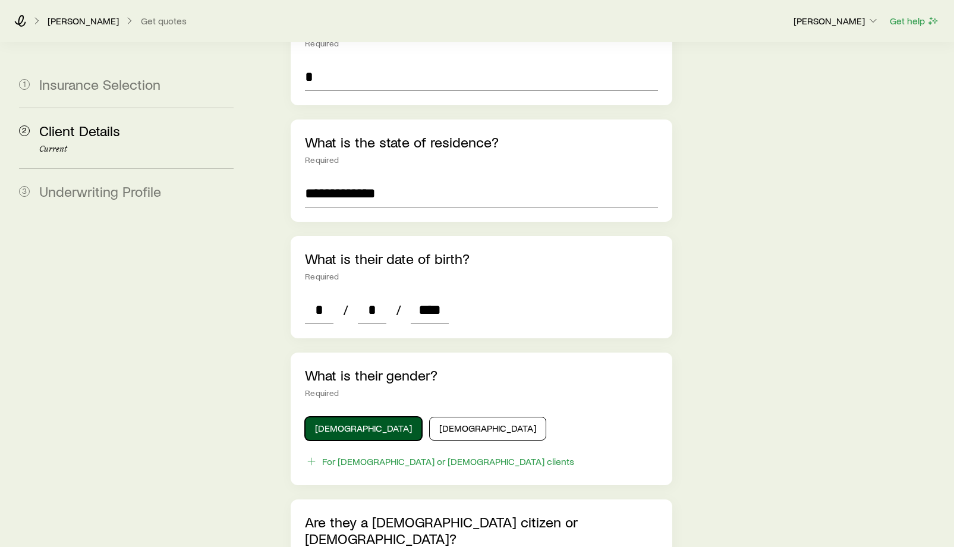  I want to click on span: Insurance Selection, so click(100, 84).